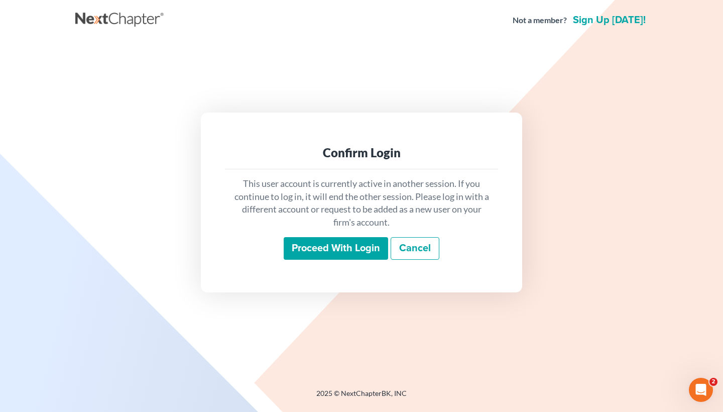 The height and width of the screenshot is (412, 723). What do you see at coordinates (361, 203) in the screenshot?
I see `p: This user account is currently active in another session. If you continue to log in, it will end ...` at bounding box center [361, 203].